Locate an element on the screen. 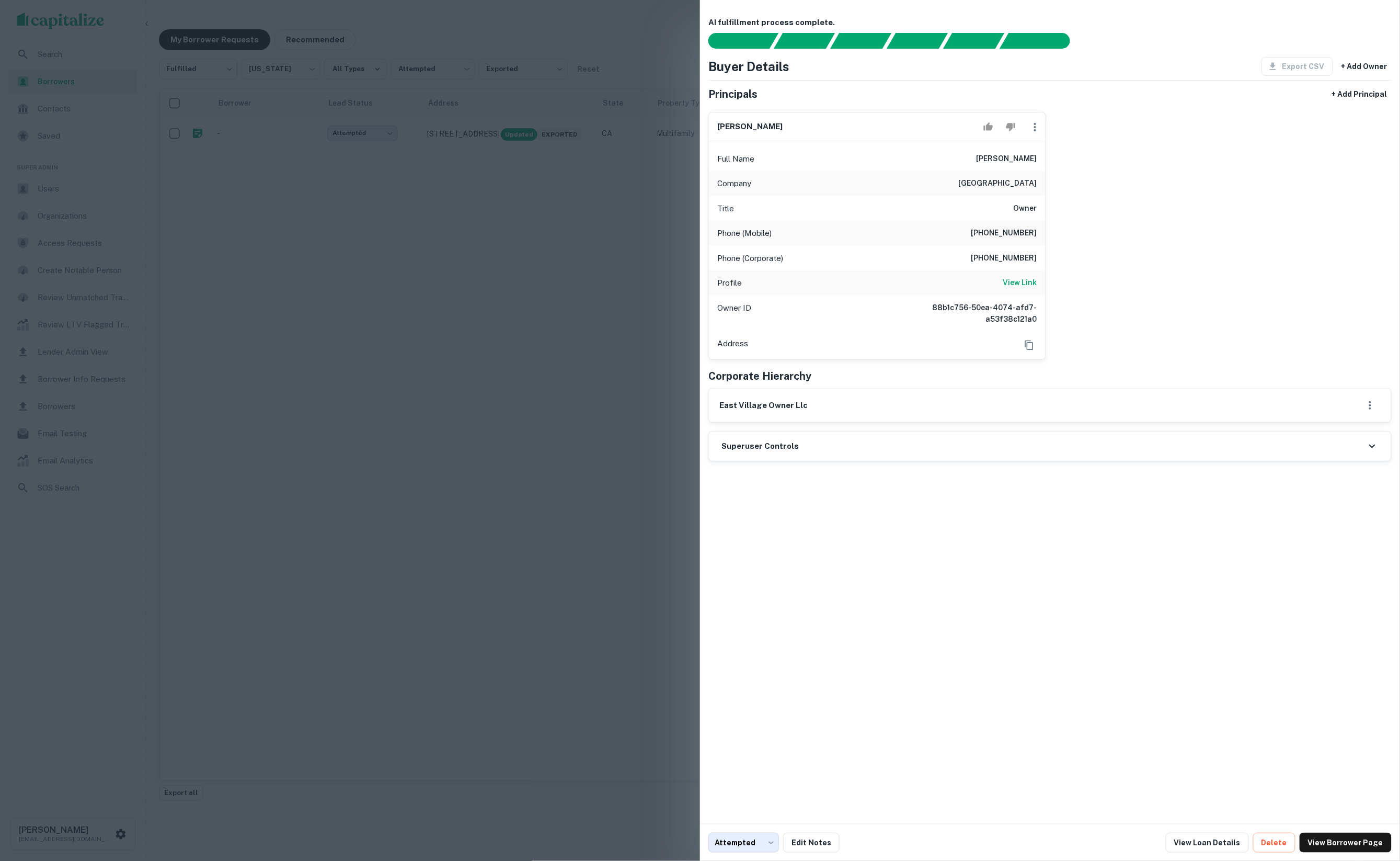 This screenshot has height=861, width=1400. h6: east village owner llc is located at coordinates (763, 405).